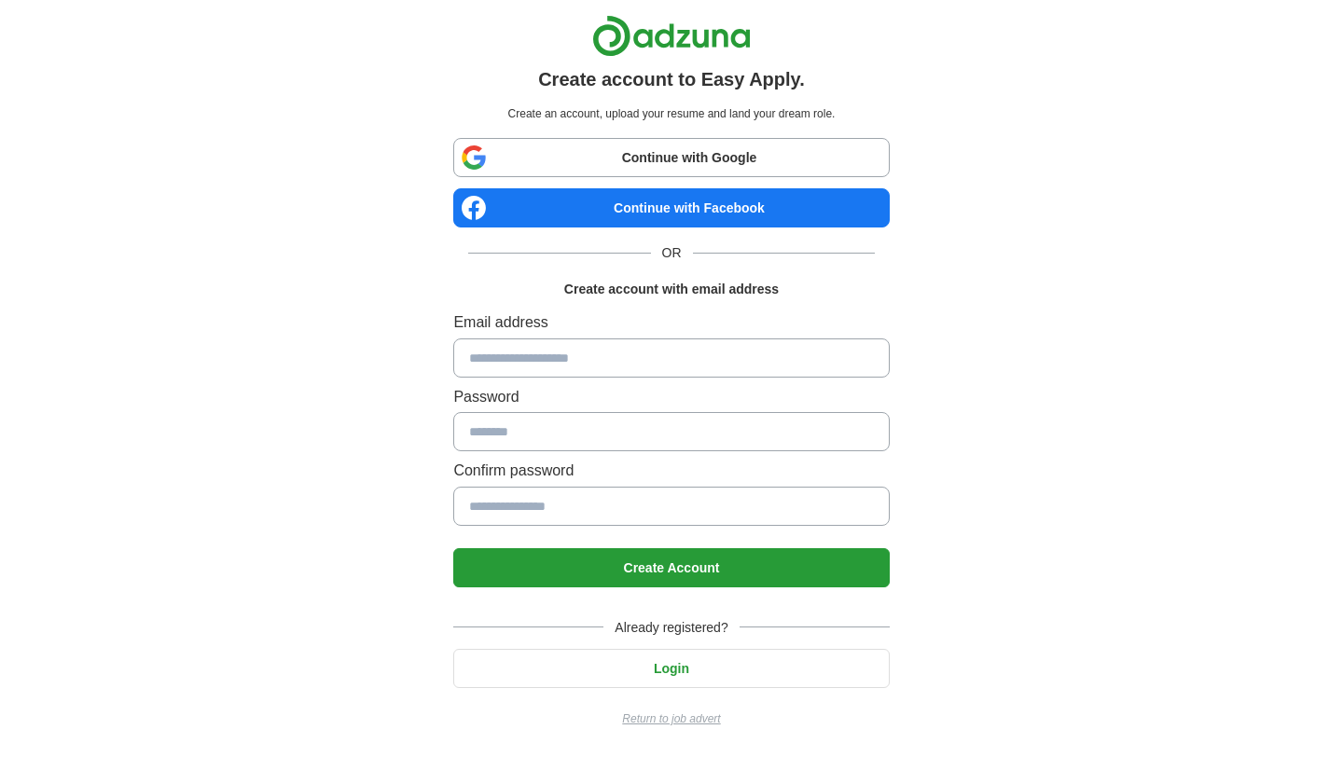  What do you see at coordinates (671, 253) in the screenshot?
I see `span: OR` at bounding box center [671, 253].